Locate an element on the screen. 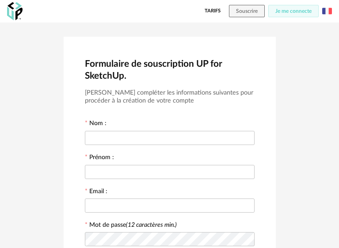 The height and width of the screenshot is (248, 339). h2: Formulaire de souscription UP for SketchUp. is located at coordinates (170, 70).